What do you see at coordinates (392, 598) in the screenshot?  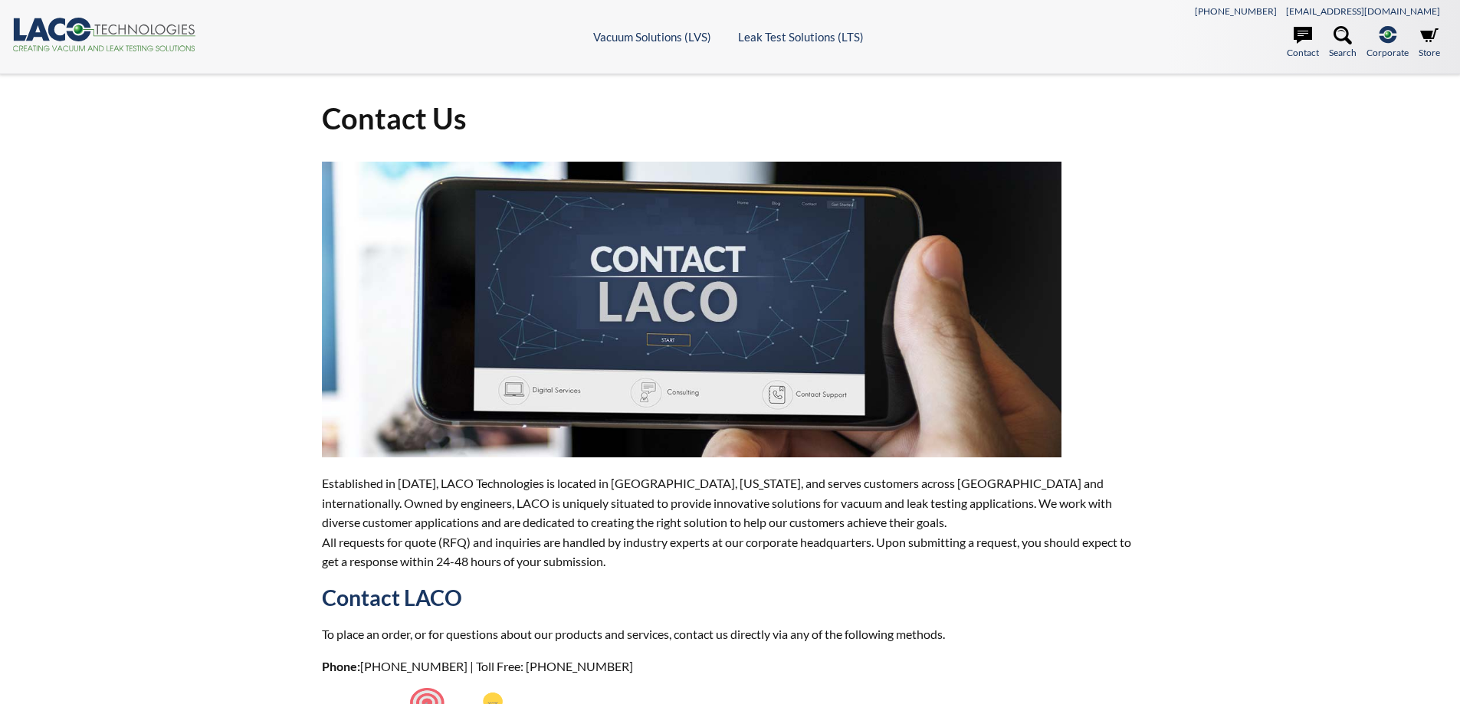 I see `strong: Contact LACO` at bounding box center [392, 598].